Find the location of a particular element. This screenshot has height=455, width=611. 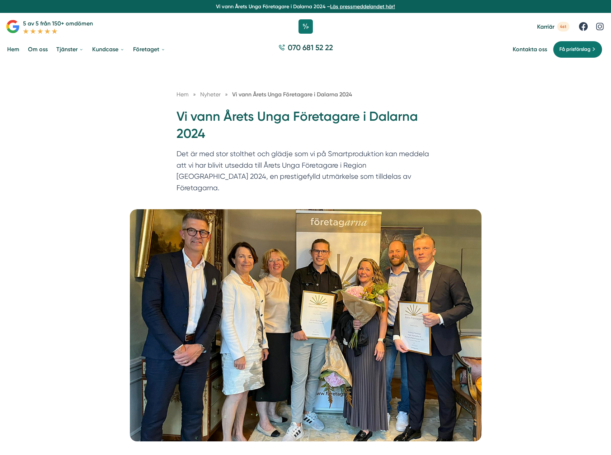

img: Vi vann Årets Unga Företagare i Dalarna 2024 is located at coordinates (306, 326).